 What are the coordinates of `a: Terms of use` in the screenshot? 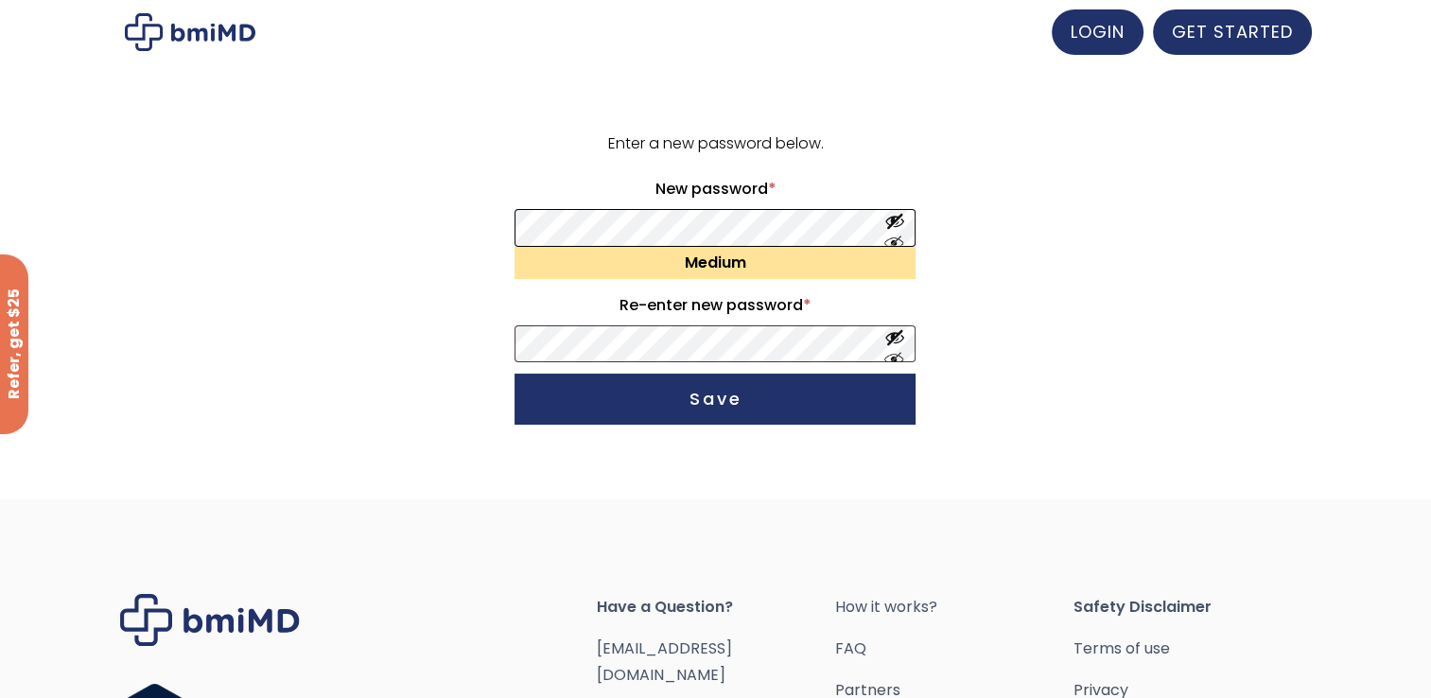 It's located at (1192, 649).